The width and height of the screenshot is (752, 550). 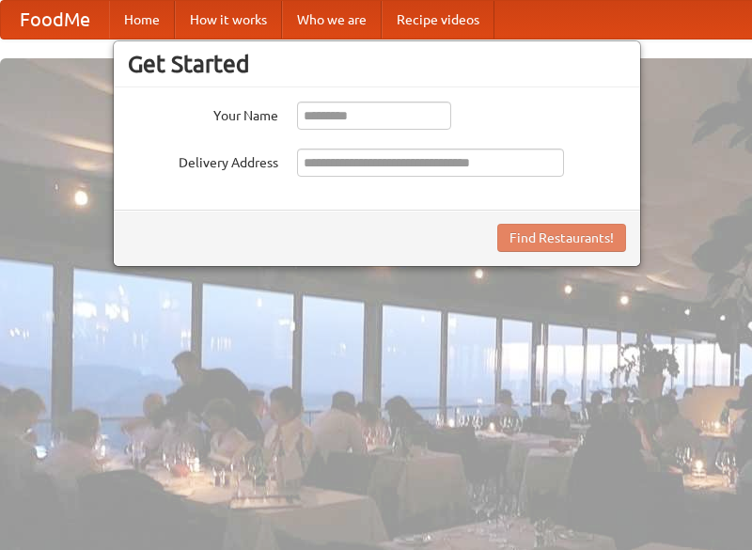 What do you see at coordinates (203, 160) in the screenshot?
I see `label: Delivery Address` at bounding box center [203, 160].